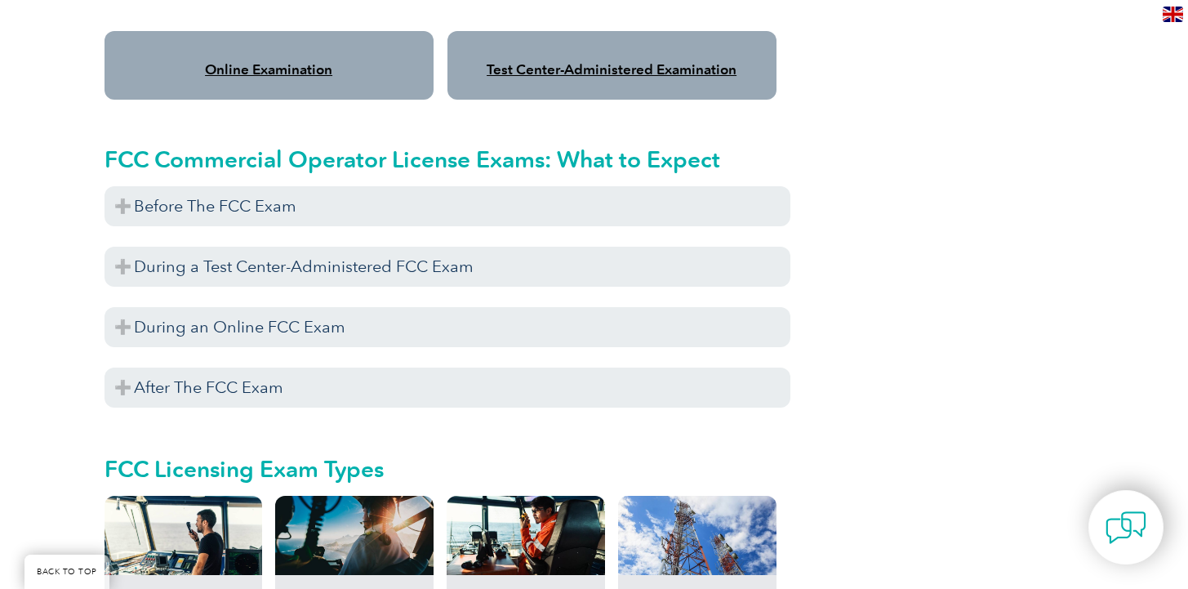  Describe the element at coordinates (612, 69) in the screenshot. I see `a: Test Center-Administered Examination` at that location.